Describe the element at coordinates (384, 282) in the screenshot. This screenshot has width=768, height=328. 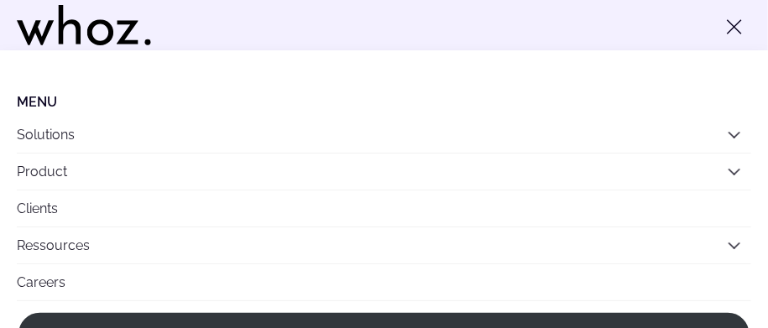
I see `a: Careers` at that location.